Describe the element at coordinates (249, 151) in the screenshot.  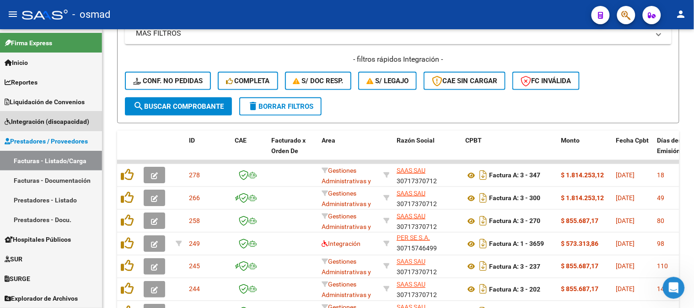
I see `datatable-header-cell: CAE` at that location.